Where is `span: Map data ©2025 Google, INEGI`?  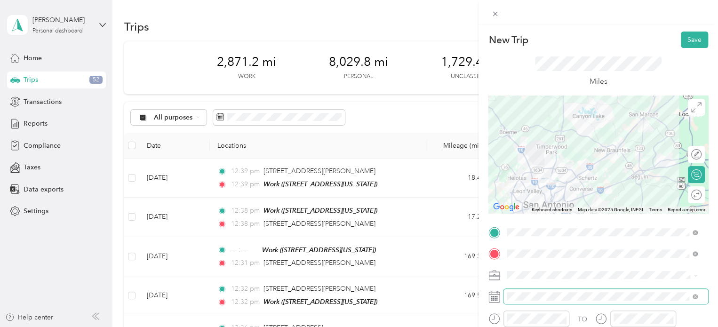 span: Map data ©2025 Google, INEGI is located at coordinates (610, 209).